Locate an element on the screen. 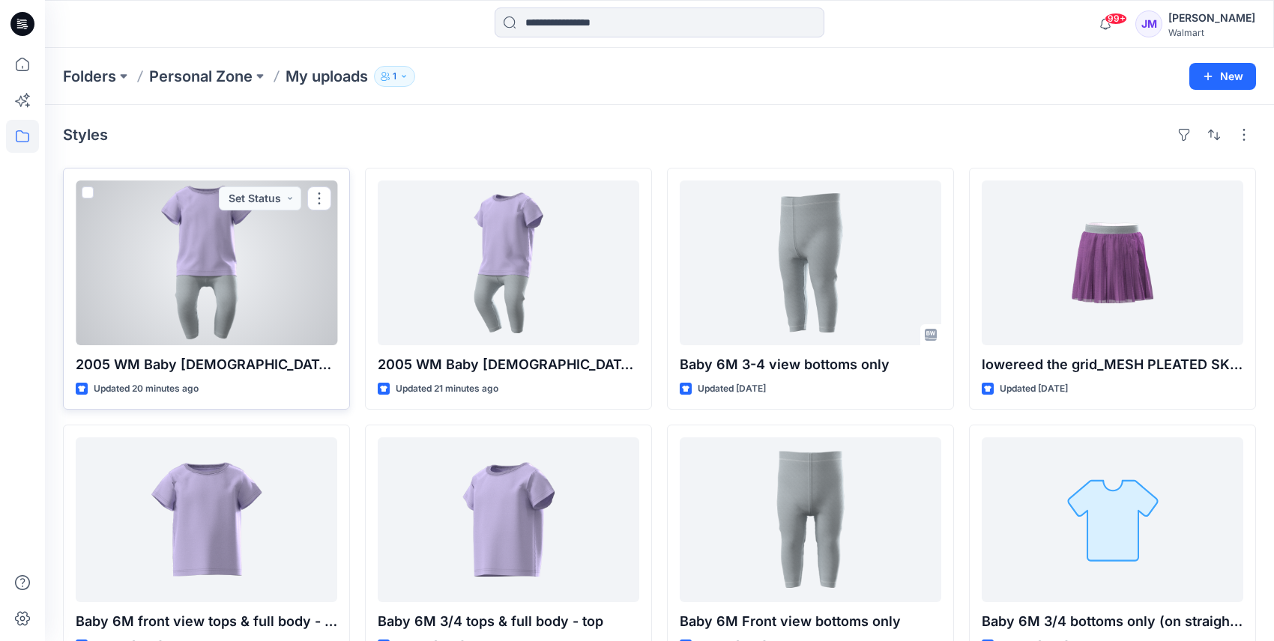 The image size is (1274, 641). p: Baby 6M 3/4 tops & full body - top is located at coordinates (508, 622).